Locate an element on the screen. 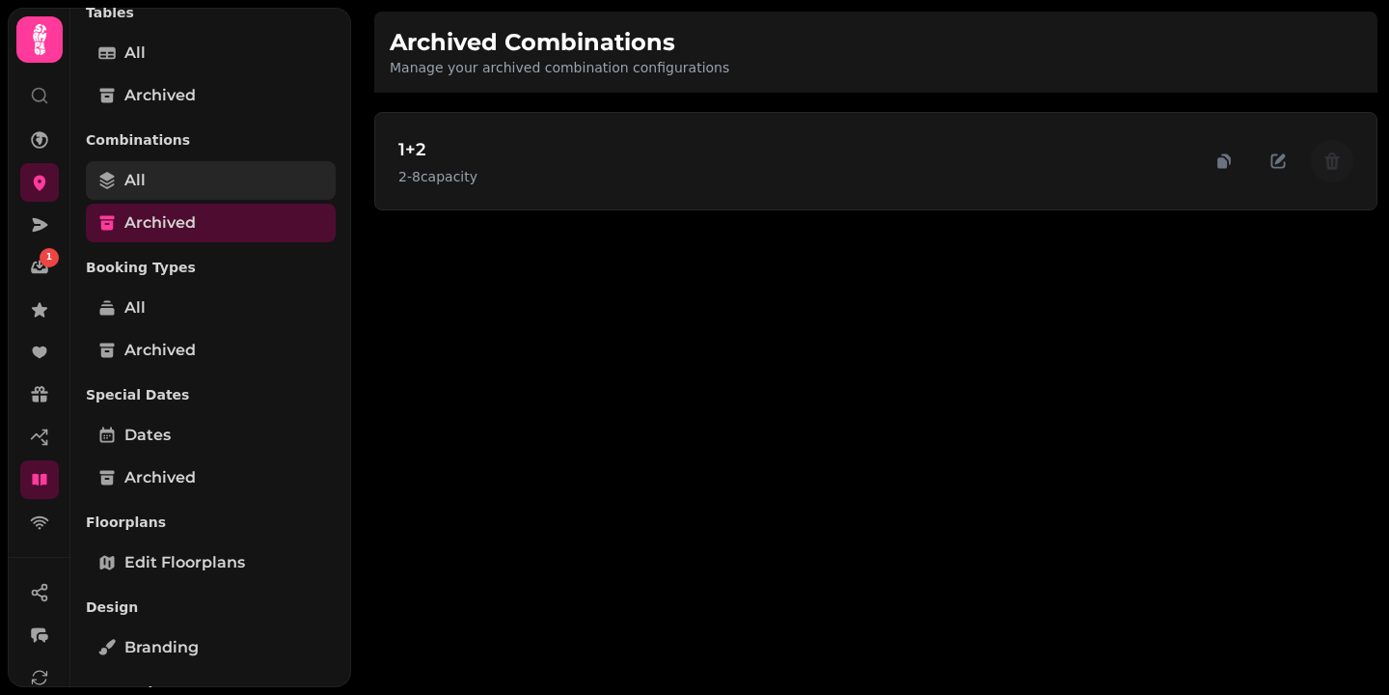 The height and width of the screenshot is (695, 1389). a: 1 is located at coordinates (40, 267).